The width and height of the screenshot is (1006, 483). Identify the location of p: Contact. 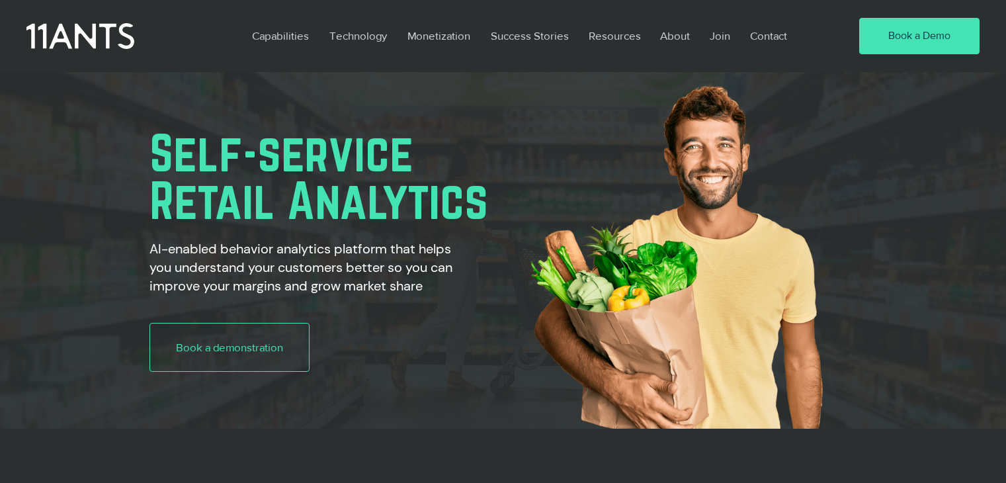
(769, 36).